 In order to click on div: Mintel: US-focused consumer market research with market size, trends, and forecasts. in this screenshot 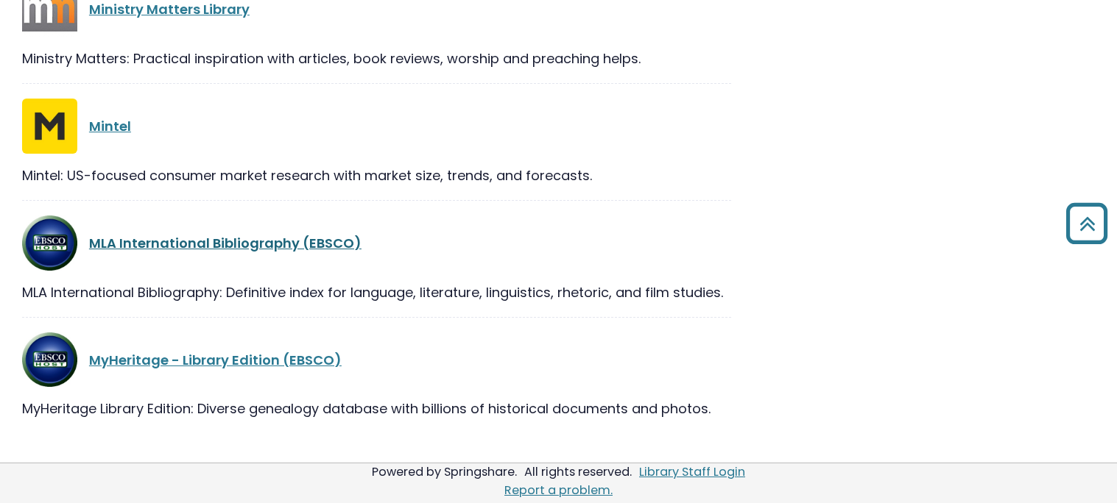, I will do `click(376, 175)`.